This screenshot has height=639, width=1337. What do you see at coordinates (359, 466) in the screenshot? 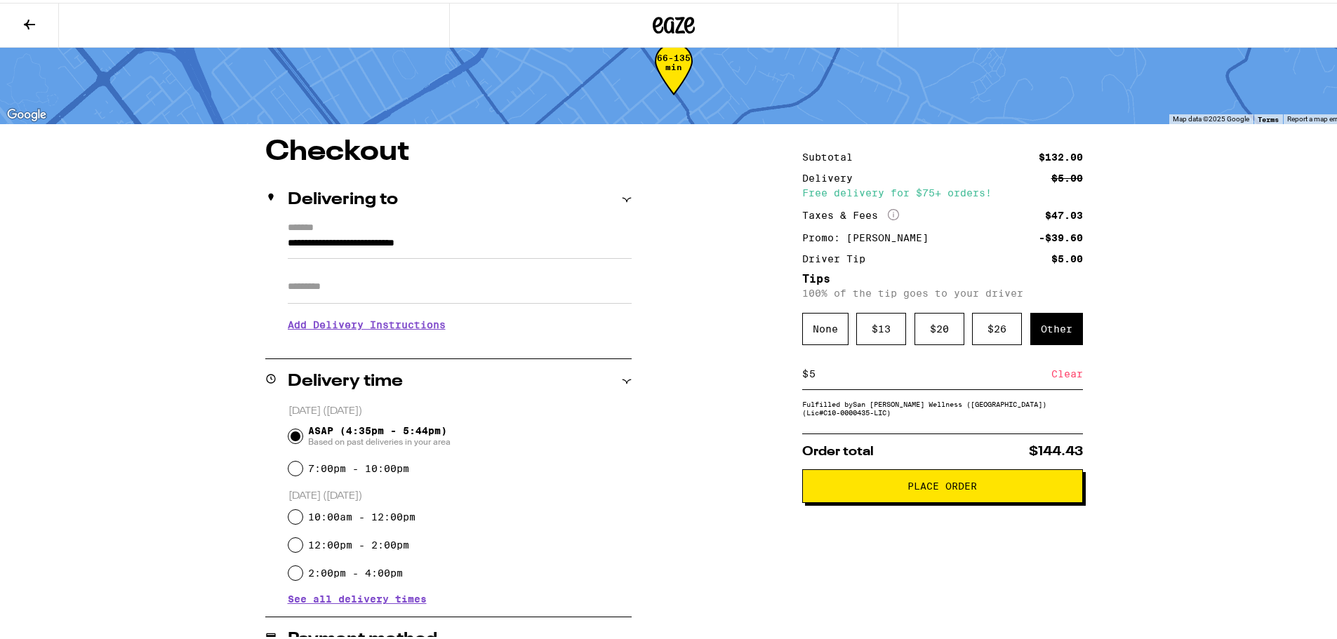
I see `label: 7:00pm - 10:00pm` at bounding box center [359, 466].